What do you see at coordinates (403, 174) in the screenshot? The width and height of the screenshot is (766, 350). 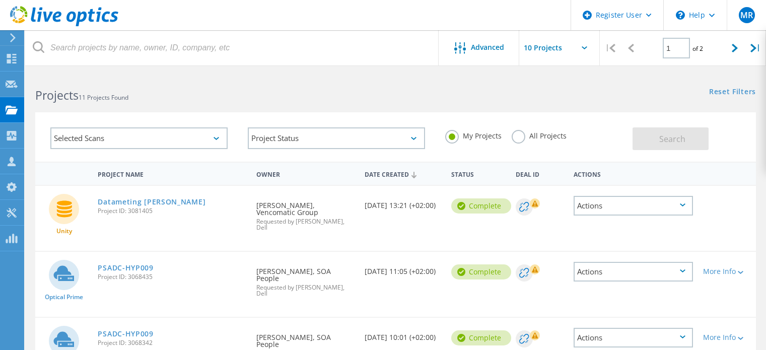 I see `div: Date Created` at bounding box center [403, 174].